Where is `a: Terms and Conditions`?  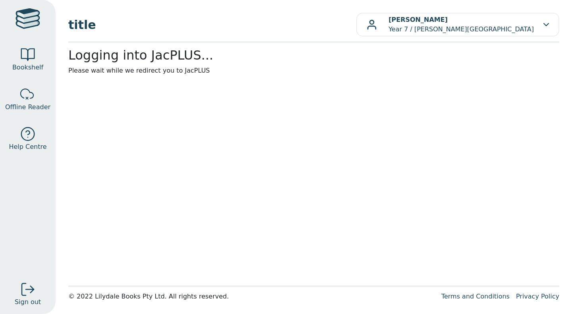 a: Terms and Conditions is located at coordinates (475, 296).